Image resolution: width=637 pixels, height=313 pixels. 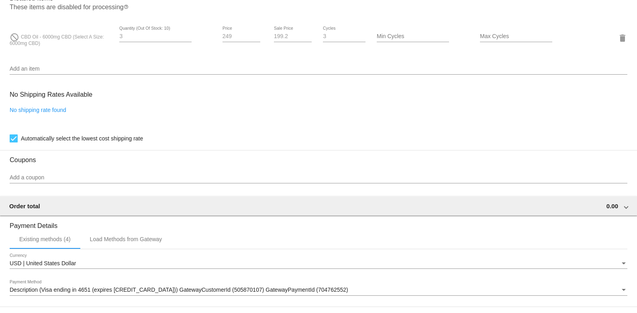 I want to click on span: USD | United States Dollar, so click(x=43, y=264).